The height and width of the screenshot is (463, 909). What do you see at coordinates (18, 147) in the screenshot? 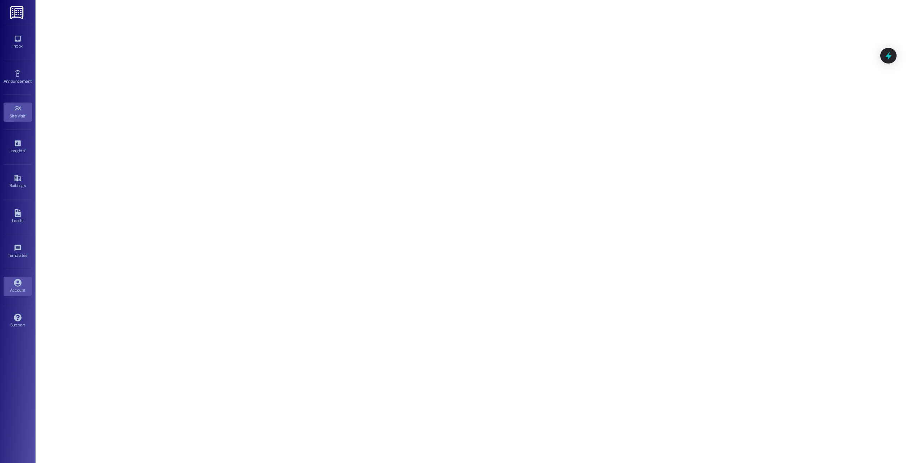
I see `a: Insights •` at bounding box center [18, 147].